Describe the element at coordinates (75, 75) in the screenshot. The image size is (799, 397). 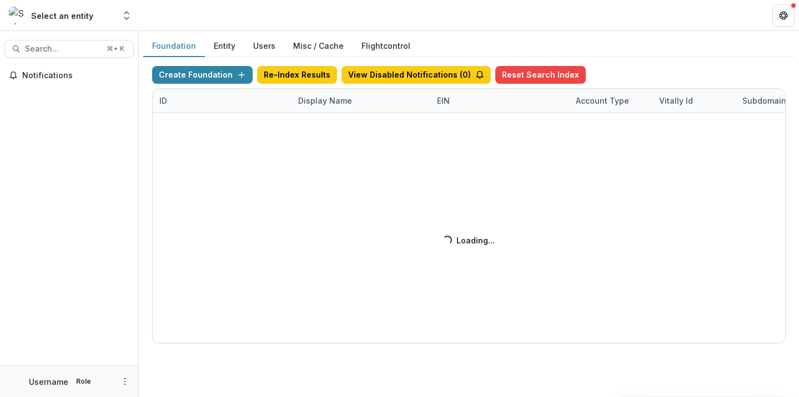
I see `span: Notifications` at that location.